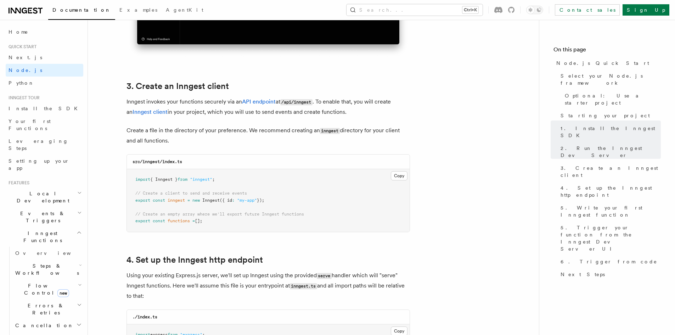 This screenshot has width=675, height=335. Describe the element at coordinates (612, 99) in the screenshot. I see `a: Optional: Use a starter project` at that location.